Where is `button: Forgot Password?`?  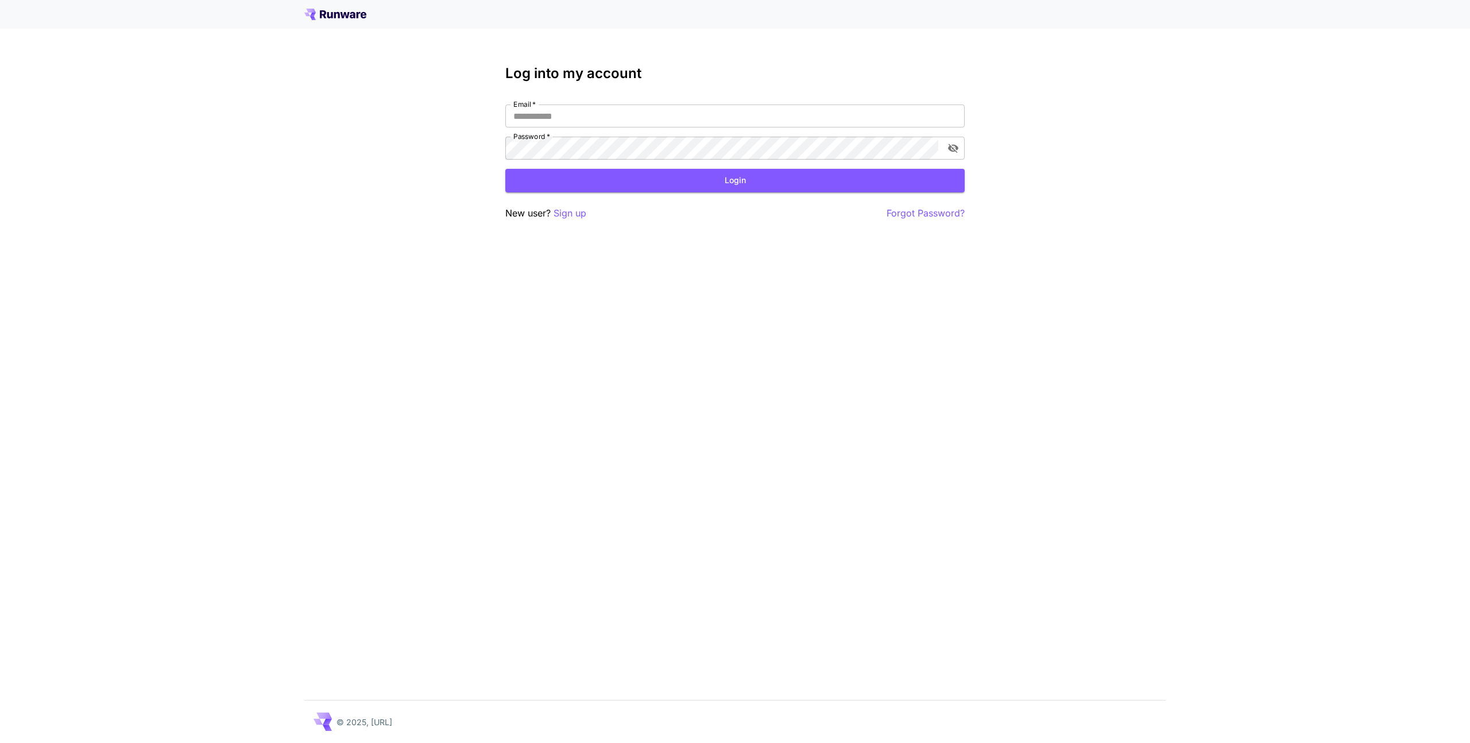
button: Forgot Password? is located at coordinates (925, 213).